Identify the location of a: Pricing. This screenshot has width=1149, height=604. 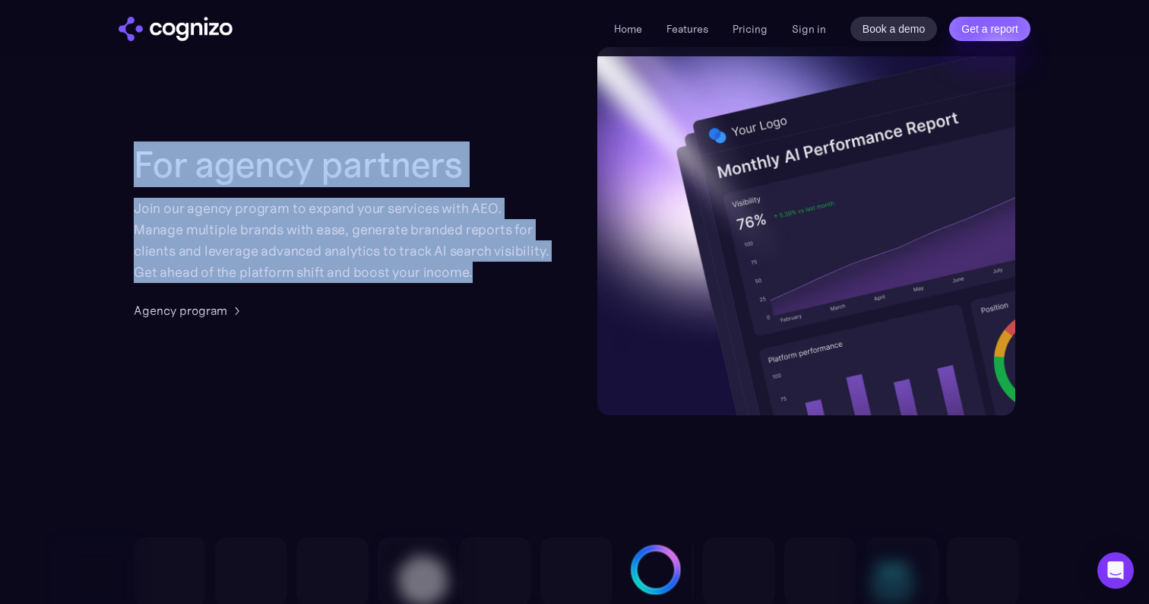
(750, 29).